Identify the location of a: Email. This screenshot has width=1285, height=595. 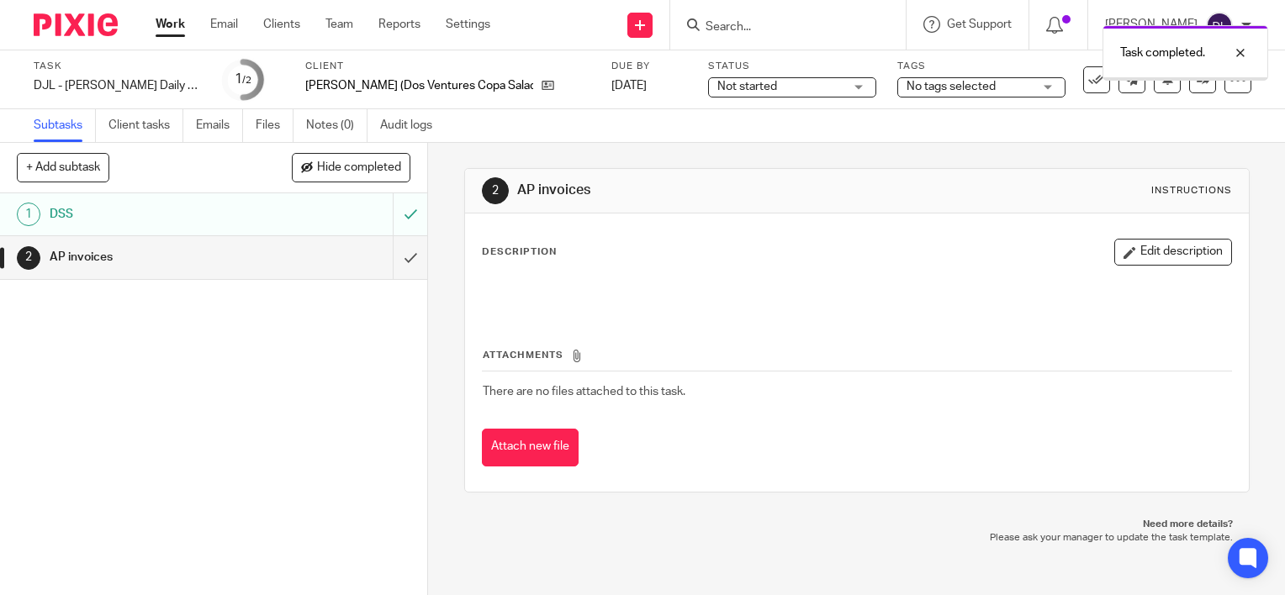
(224, 24).